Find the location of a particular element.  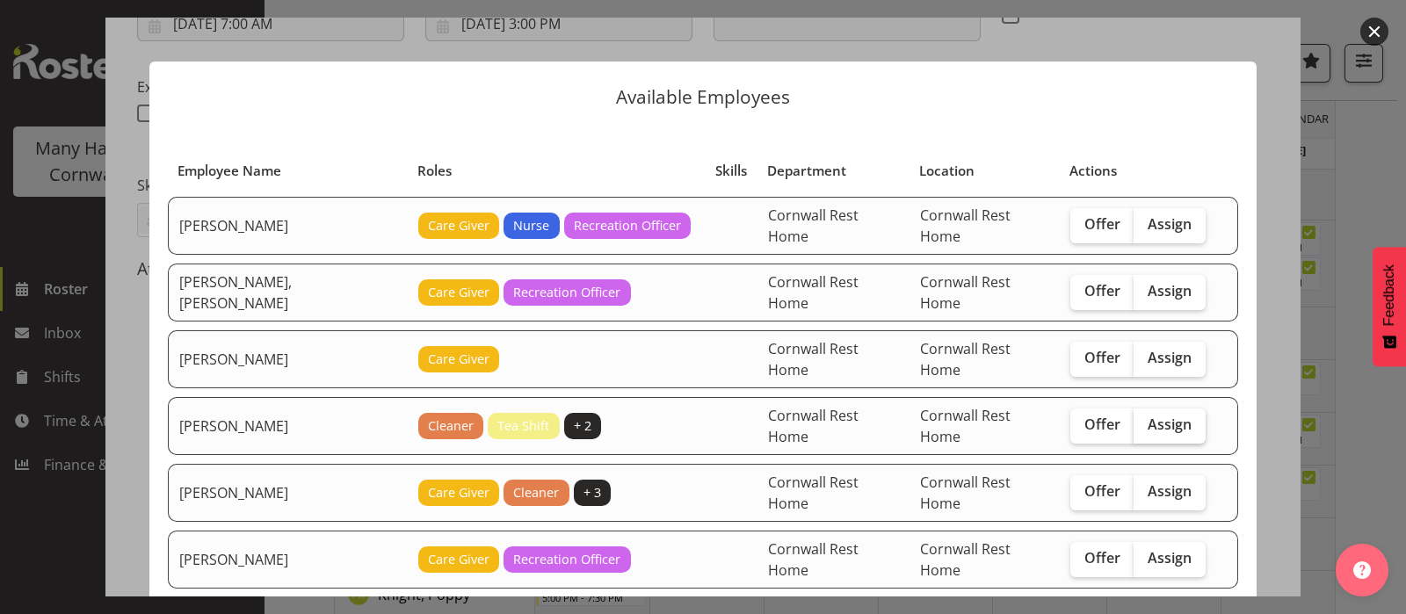

span: Feedback is located at coordinates (1390, 295).